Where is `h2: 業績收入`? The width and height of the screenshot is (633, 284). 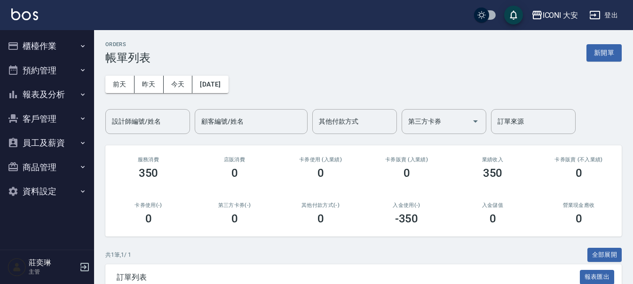 h2: 業績收入 is located at coordinates (493, 160).